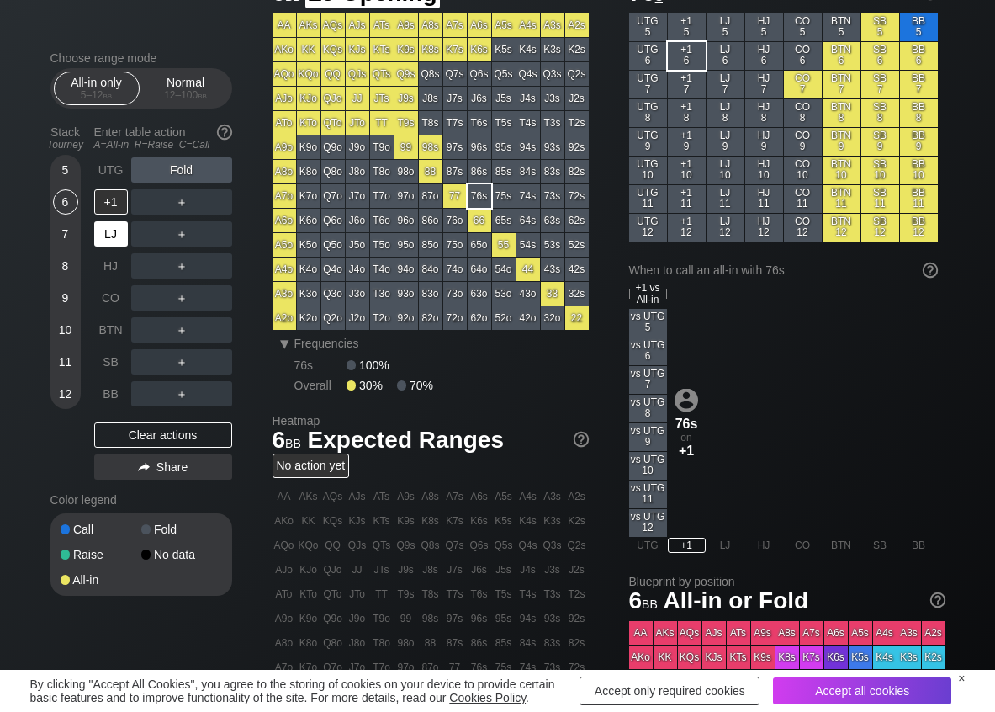 The image size is (995, 712). What do you see at coordinates (577, 50) in the screenshot?
I see `div: K2s` at bounding box center [577, 50].